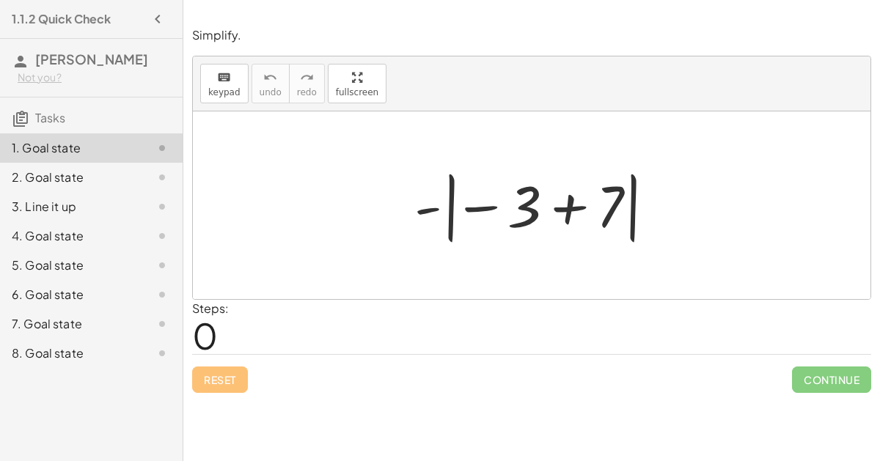  I want to click on div: 3. Line it up, so click(70, 207).